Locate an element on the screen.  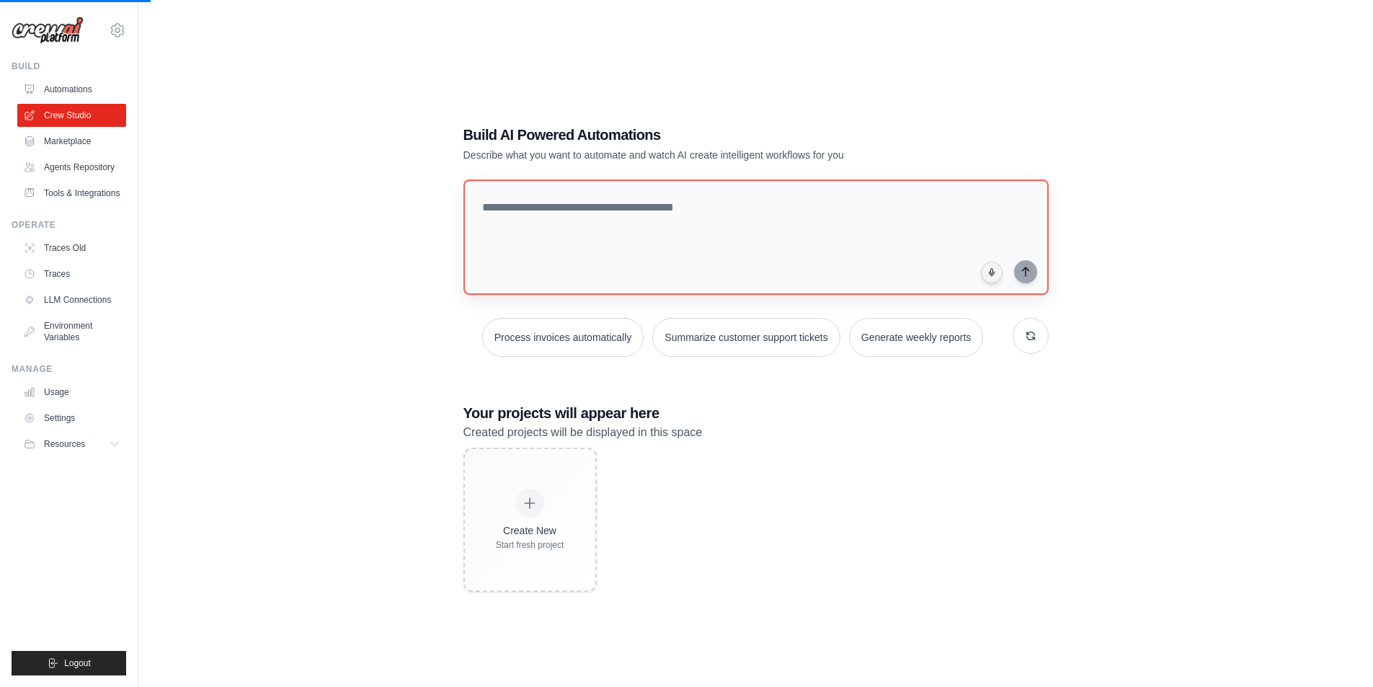
a: Crew Studio is located at coordinates (71, 115).